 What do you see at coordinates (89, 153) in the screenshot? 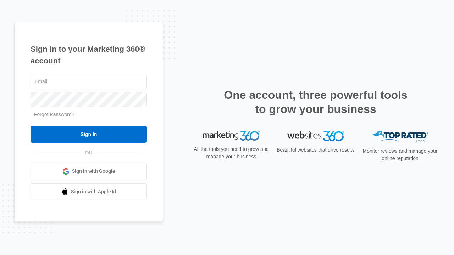
I see `span: OR` at bounding box center [89, 153].